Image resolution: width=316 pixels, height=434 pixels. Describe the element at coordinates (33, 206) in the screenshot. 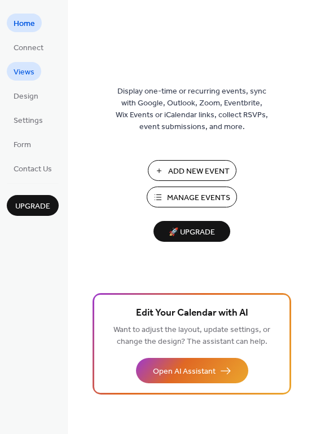

I see `span: Upgrade` at that location.